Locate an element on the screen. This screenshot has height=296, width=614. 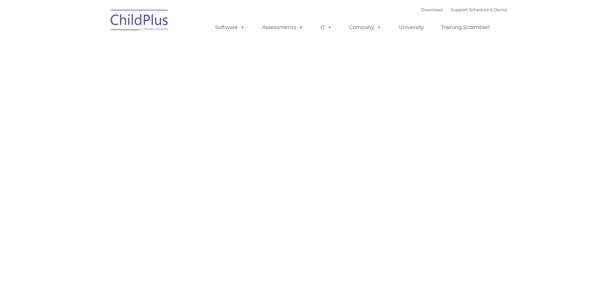
img: ChildPlus by Procare Solutions is located at coordinates (139, 21).